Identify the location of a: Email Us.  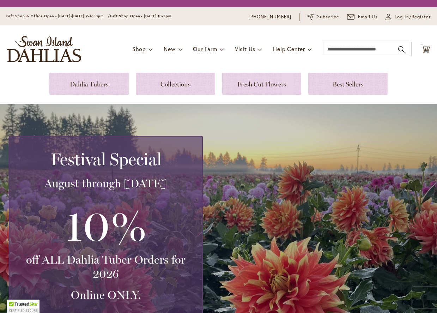
(362, 17).